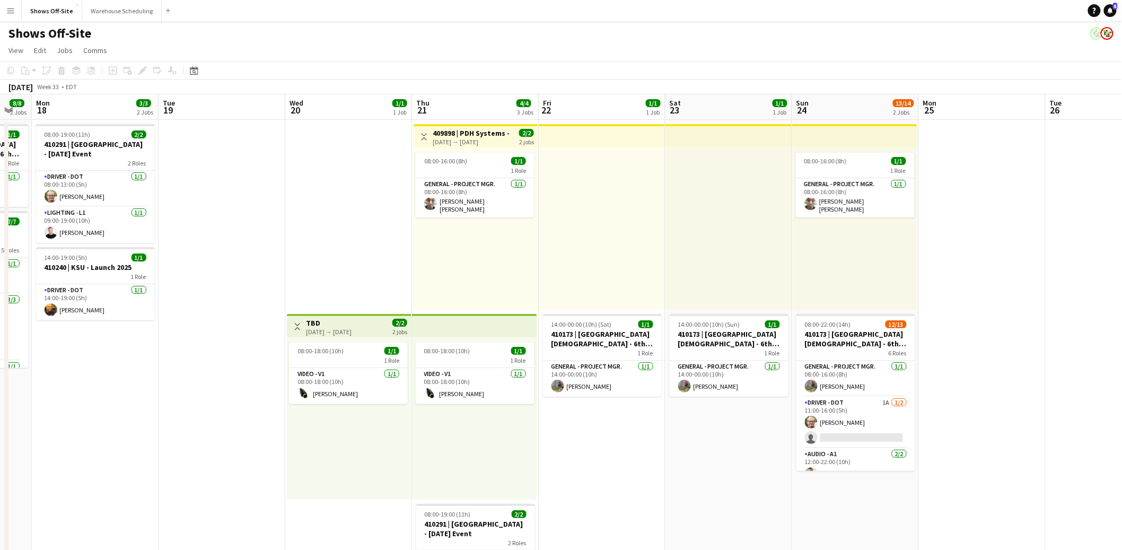  I want to click on span: 7/7, so click(12, 221).